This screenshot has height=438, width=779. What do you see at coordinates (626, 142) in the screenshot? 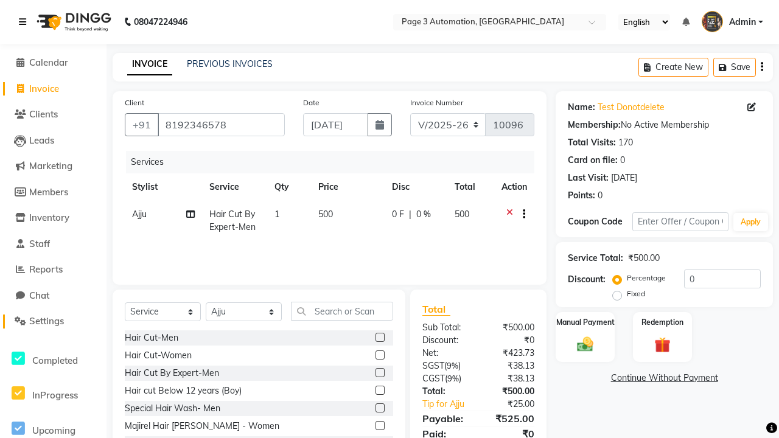
I see `div: 170` at bounding box center [626, 142].